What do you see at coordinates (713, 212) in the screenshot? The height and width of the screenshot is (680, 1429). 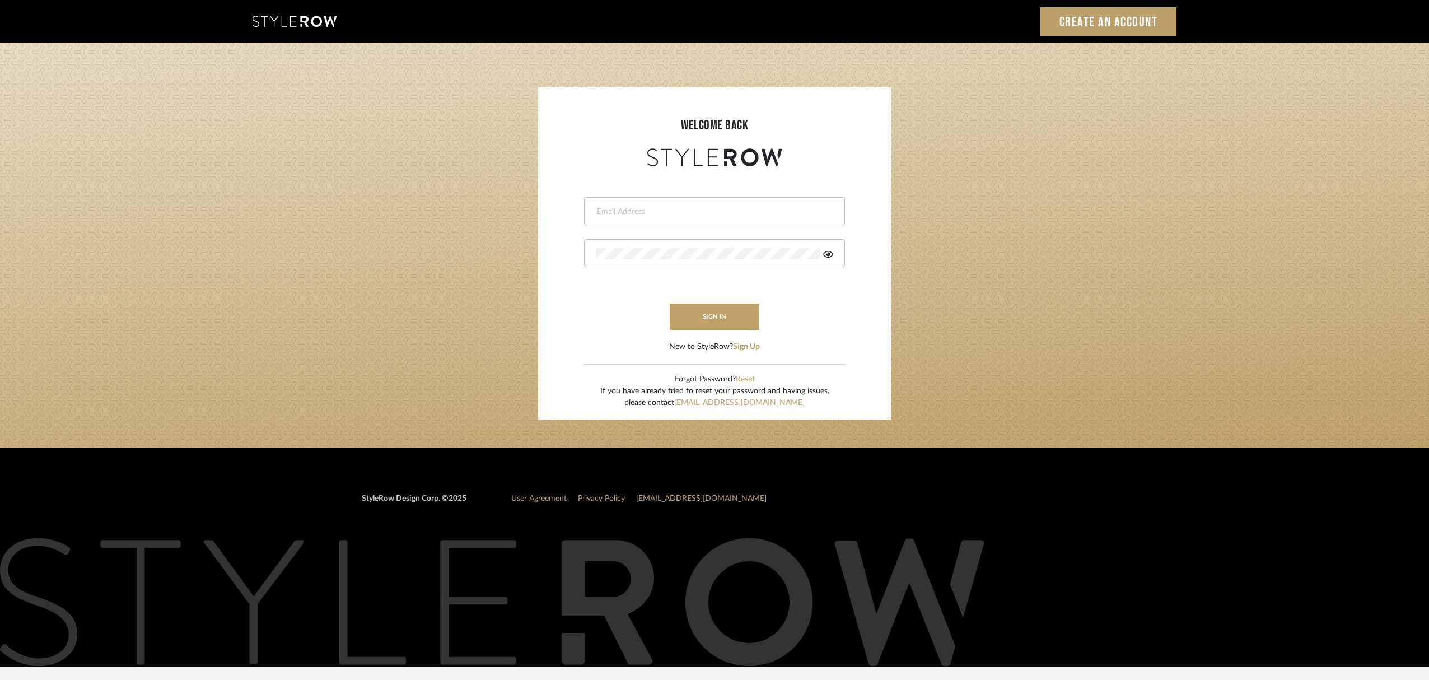 I see `input: Email Address` at bounding box center [713, 212].